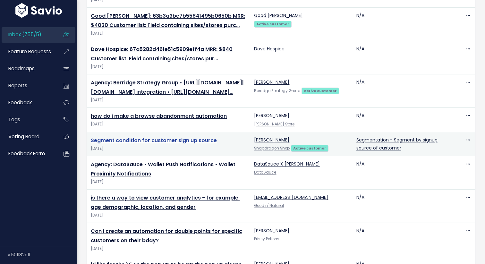 Image resolution: width=485 pixels, height=264 pixels. What do you see at coordinates (159, 116) in the screenshot?
I see `a: how do i make a browse abandonment automation` at bounding box center [159, 116].